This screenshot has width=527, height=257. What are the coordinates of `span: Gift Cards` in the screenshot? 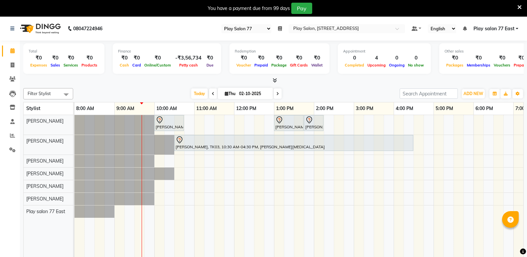 It's located at (299, 65).